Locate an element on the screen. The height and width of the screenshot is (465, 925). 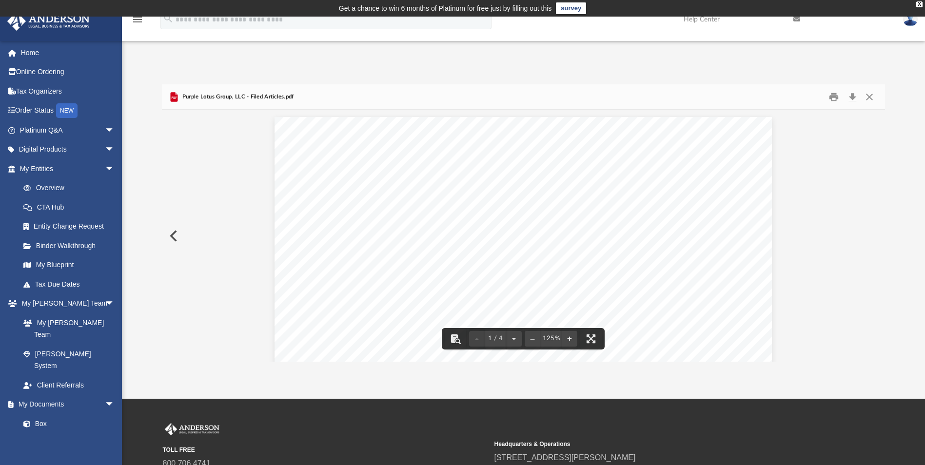
a: Order StatusNEW is located at coordinates (68, 111).